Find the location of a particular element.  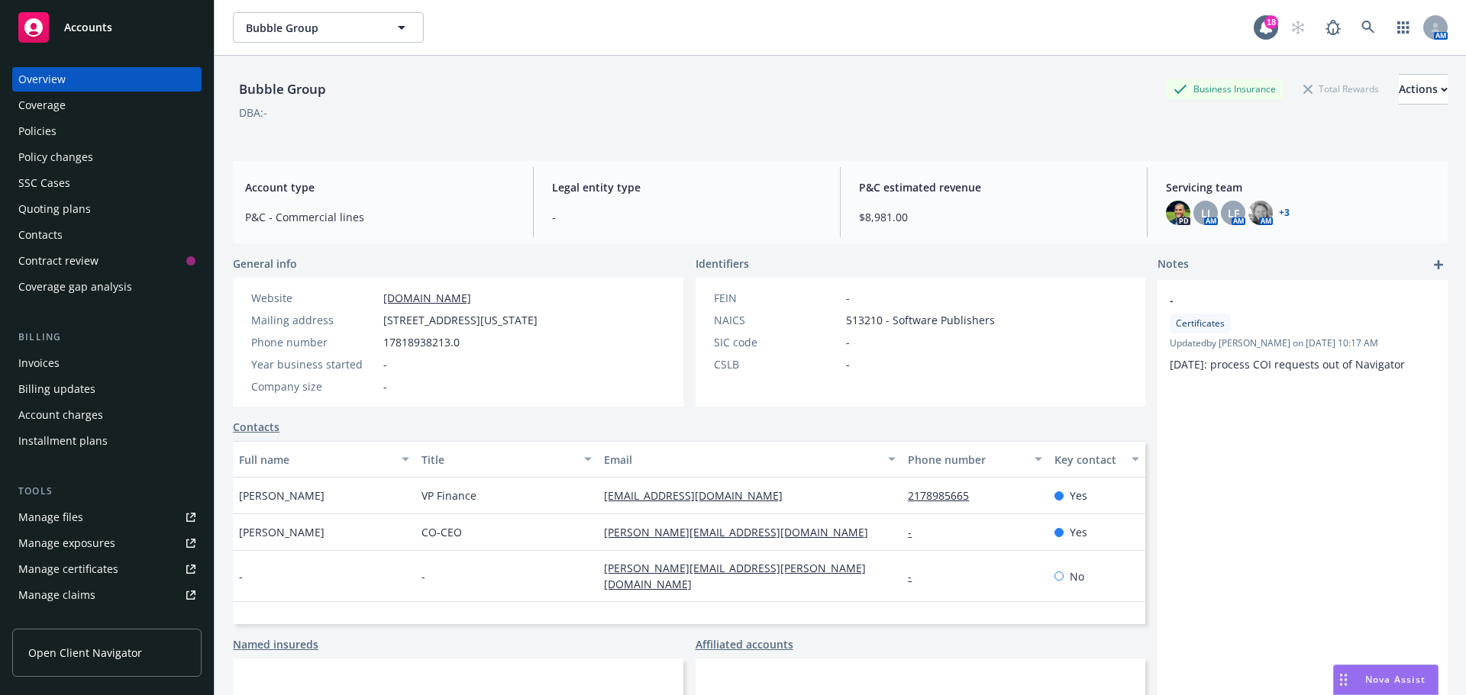

a: Installment plans is located at coordinates (107, 441).